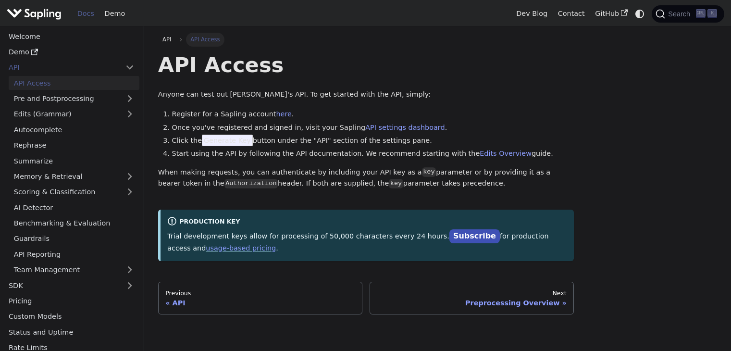 This screenshot has height=351, width=731. What do you see at coordinates (506, 153) in the screenshot?
I see `a: Edits Overview` at bounding box center [506, 153].